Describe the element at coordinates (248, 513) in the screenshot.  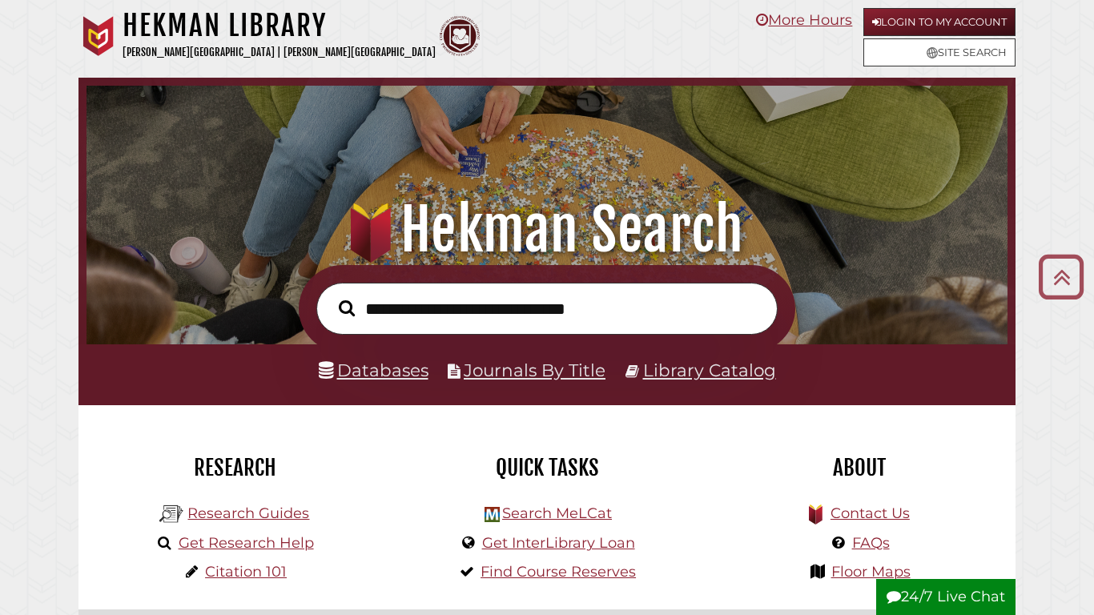
I see `a: Research Guides` at that location.